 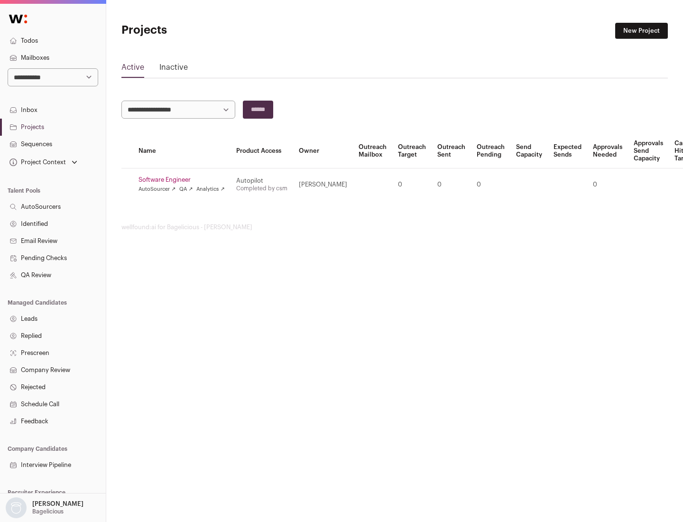 What do you see at coordinates (412, 151) in the screenshot?
I see `th: Outreach Target` at bounding box center [412, 151].